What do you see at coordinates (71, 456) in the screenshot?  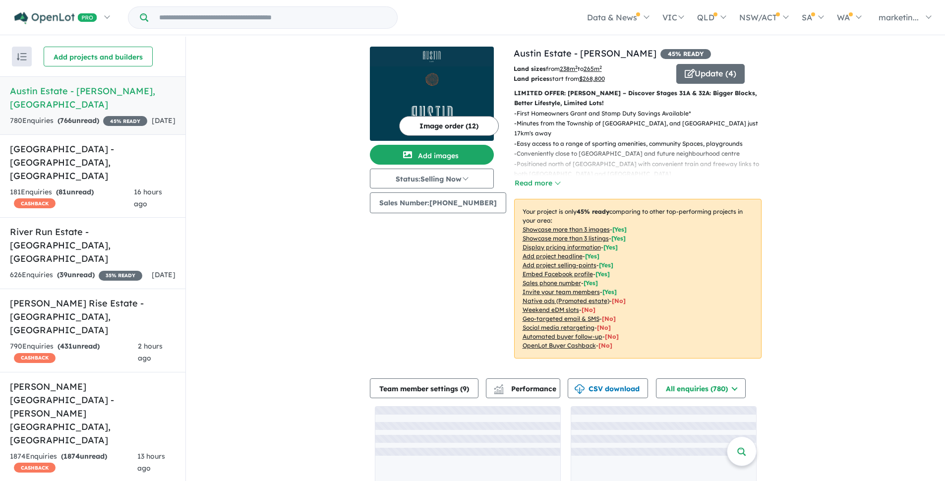 I see `span: 1874` at bounding box center [71, 456].